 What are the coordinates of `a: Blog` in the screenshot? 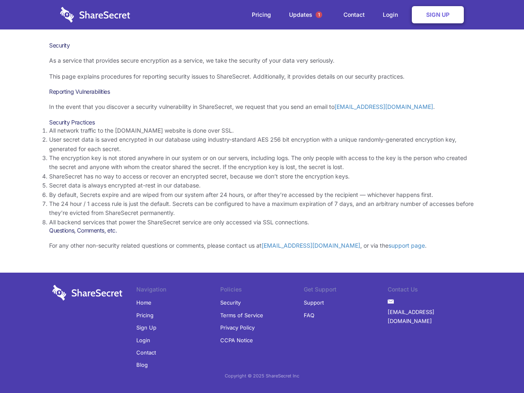 It's located at (142, 365).